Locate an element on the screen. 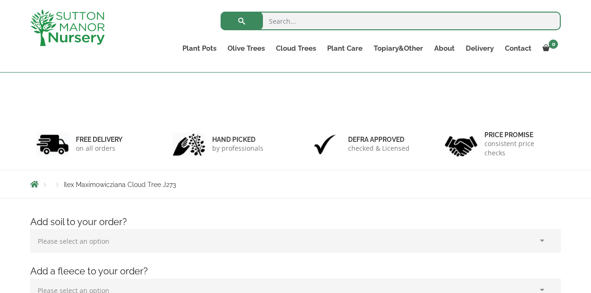  nav: Breadcrumbs is located at coordinates (295, 184).